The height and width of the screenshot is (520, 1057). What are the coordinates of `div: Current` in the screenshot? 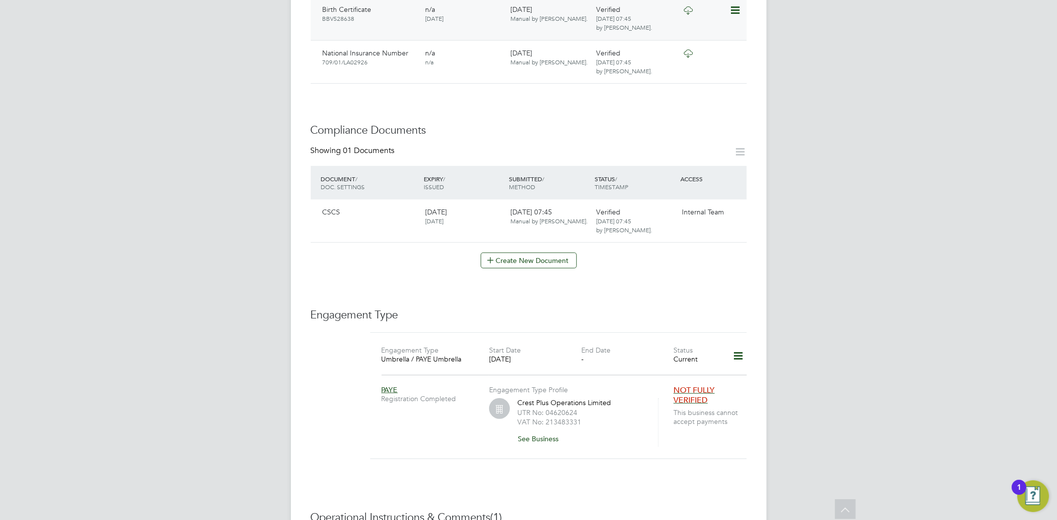 It's located at (696, 359).